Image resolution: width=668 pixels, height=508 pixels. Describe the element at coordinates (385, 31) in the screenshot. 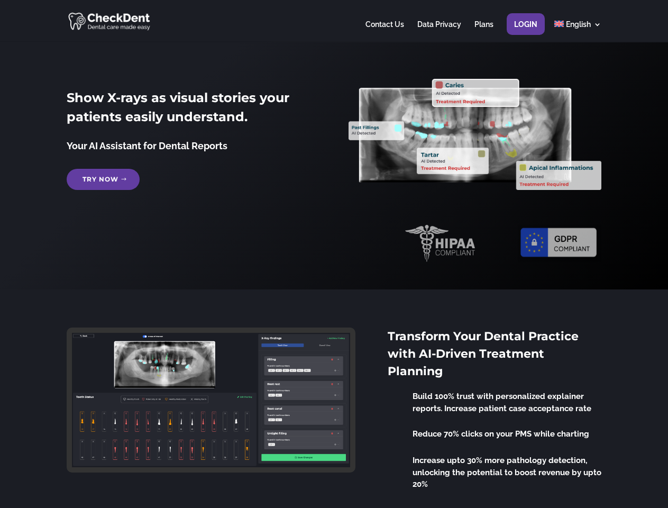

I see `a: Contact Us` at that location.